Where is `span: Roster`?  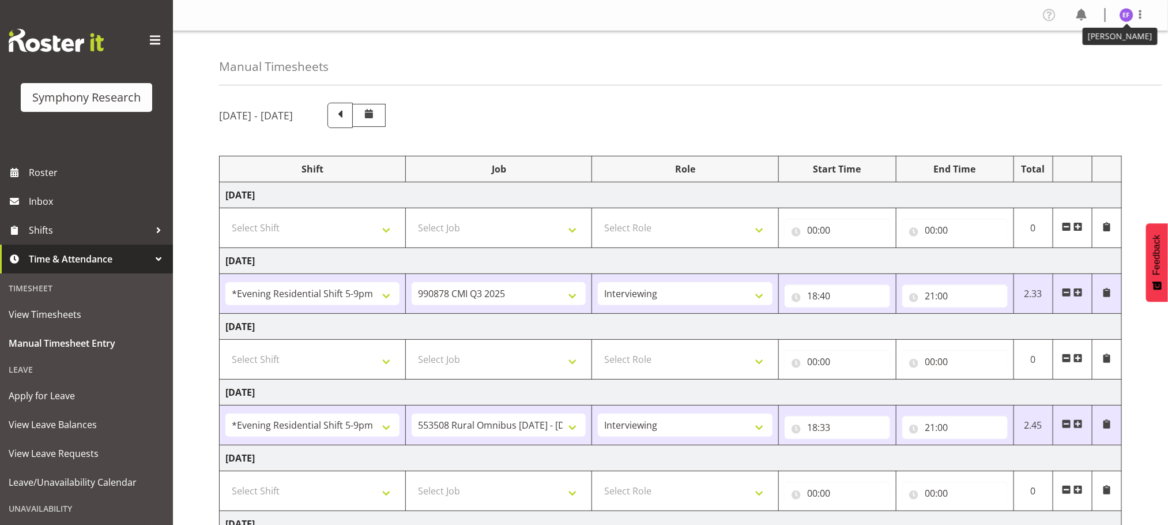 span: Roster is located at coordinates (98, 172).